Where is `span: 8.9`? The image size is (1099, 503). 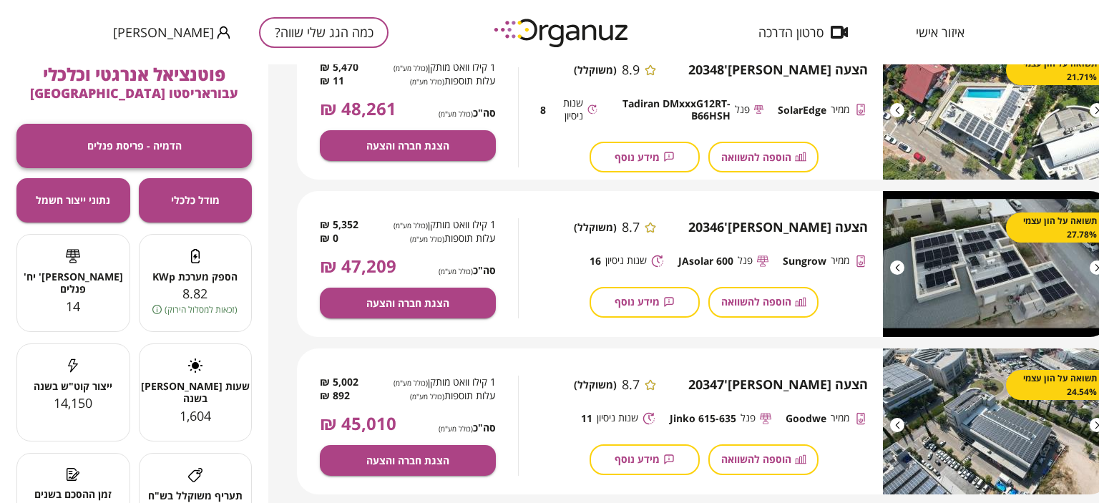
span: 8.9 is located at coordinates (630, 70).